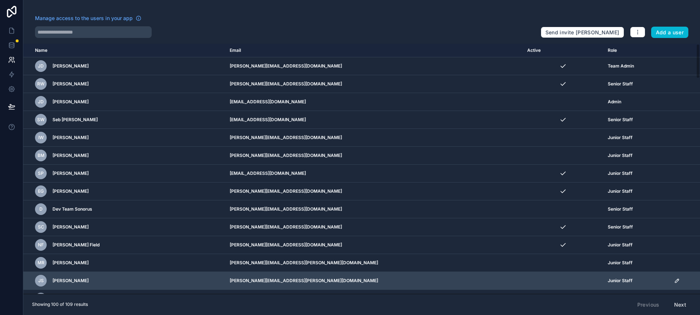 This screenshot has height=315, width=700. What do you see at coordinates (374, 50) in the screenshot?
I see `th: Email` at bounding box center [374, 50].